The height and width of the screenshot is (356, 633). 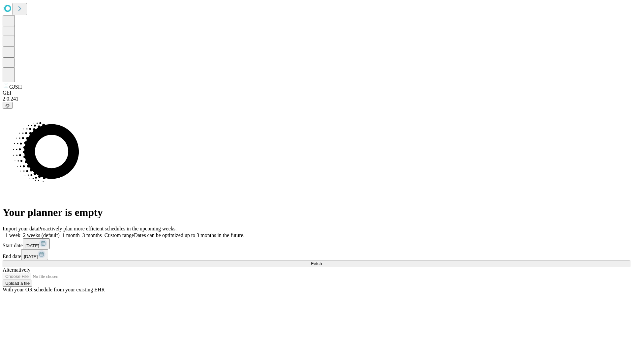 What do you see at coordinates (41, 235) in the screenshot?
I see `span: 2 weeks (default)` at bounding box center [41, 235].